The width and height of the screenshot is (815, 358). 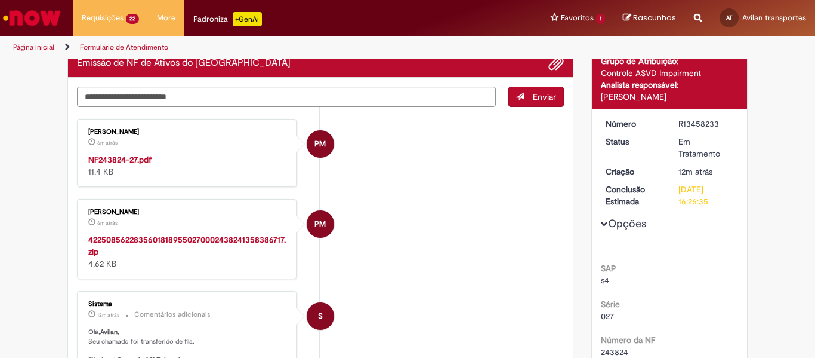 I want to click on span: Avilan transportes, so click(x=774, y=17).